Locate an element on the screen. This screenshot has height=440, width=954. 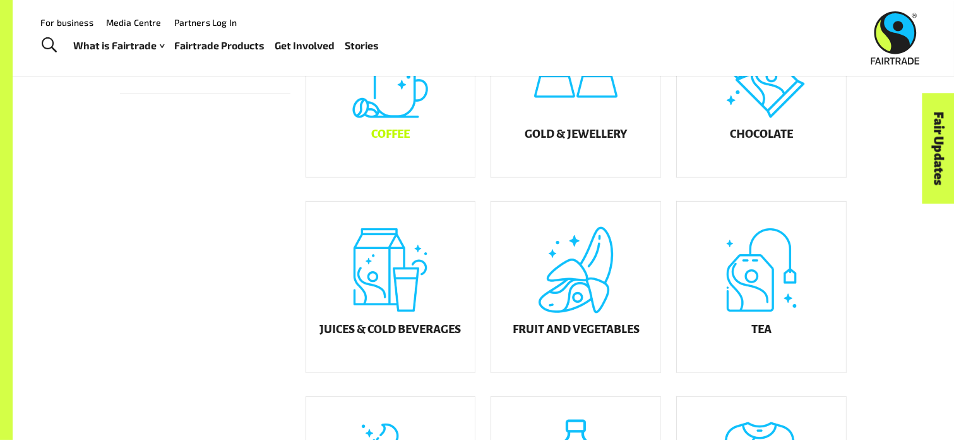
a: Coffee is located at coordinates (391, 92).